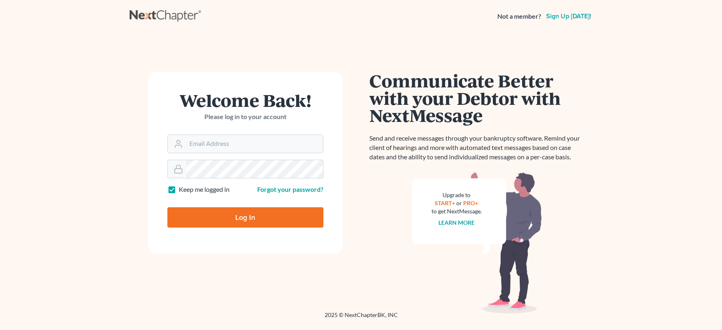 This screenshot has width=722, height=330. What do you see at coordinates (245, 100) in the screenshot?
I see `h1: Welcome Back!` at bounding box center [245, 100].